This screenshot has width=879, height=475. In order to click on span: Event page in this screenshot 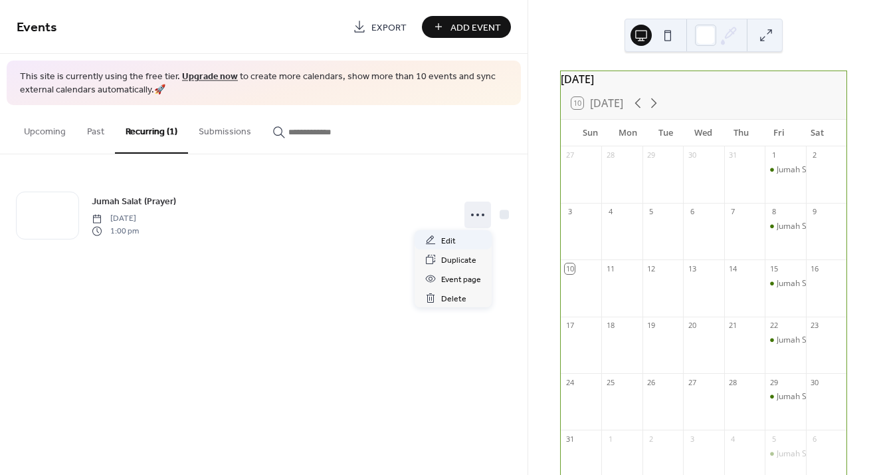, I will do `click(461, 279)`.